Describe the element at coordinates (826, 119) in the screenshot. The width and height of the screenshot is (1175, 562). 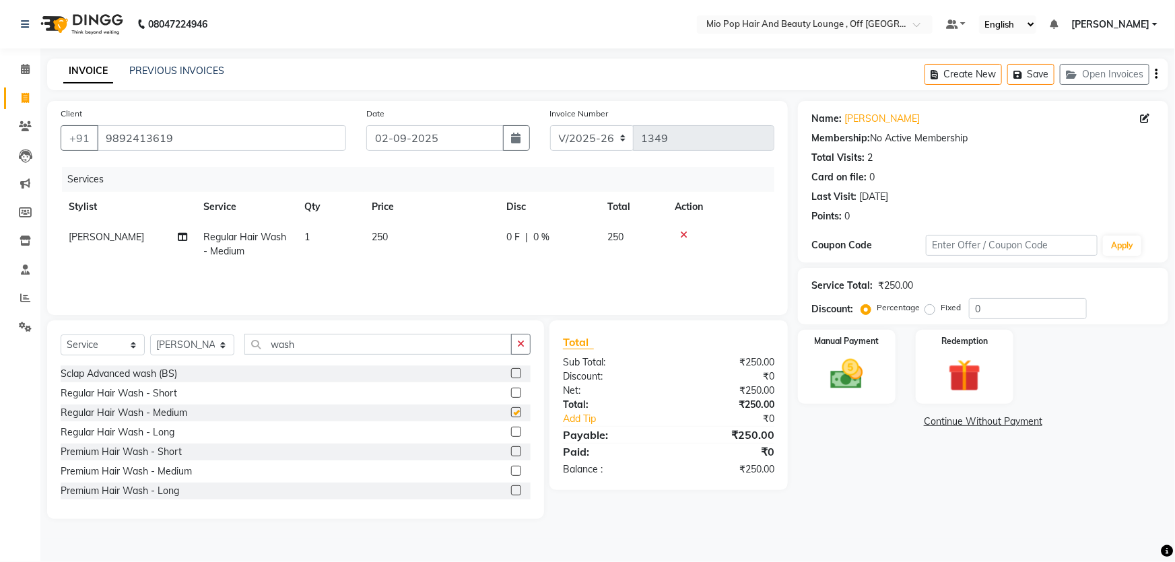
I see `div: Name:` at that location.